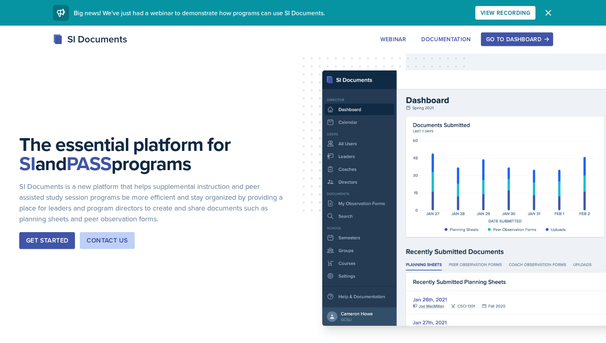 This screenshot has height=343, width=606. Describe the element at coordinates (517, 39) in the screenshot. I see `div: Go to Dashboard` at that location.